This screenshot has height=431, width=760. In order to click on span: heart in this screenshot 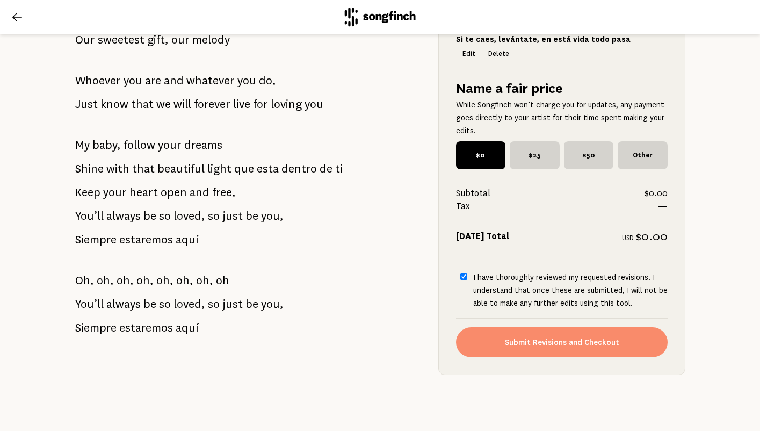, I will do `click(143, 192)`.